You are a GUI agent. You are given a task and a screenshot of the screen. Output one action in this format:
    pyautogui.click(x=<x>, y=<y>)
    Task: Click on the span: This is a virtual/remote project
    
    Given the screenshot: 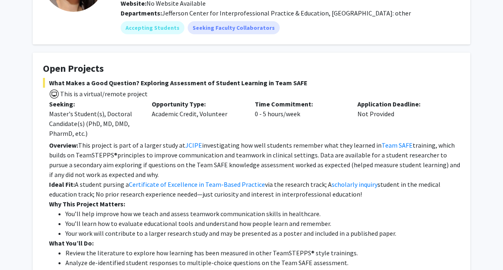 What is the action you would take?
    pyautogui.click(x=103, y=94)
    